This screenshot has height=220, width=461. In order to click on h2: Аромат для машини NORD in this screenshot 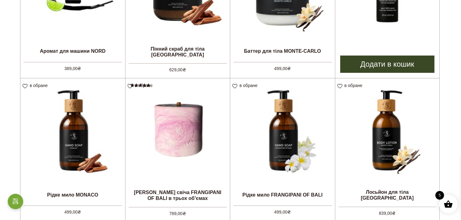, I will do `click(73, 51)`.